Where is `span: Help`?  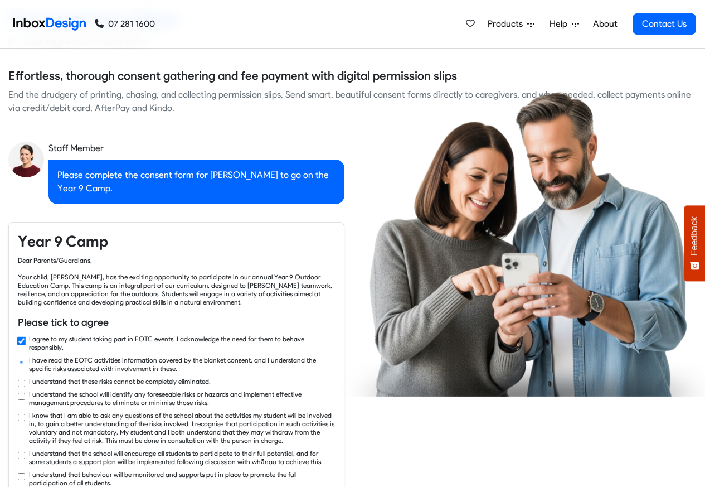 span: Help is located at coordinates (561, 24).